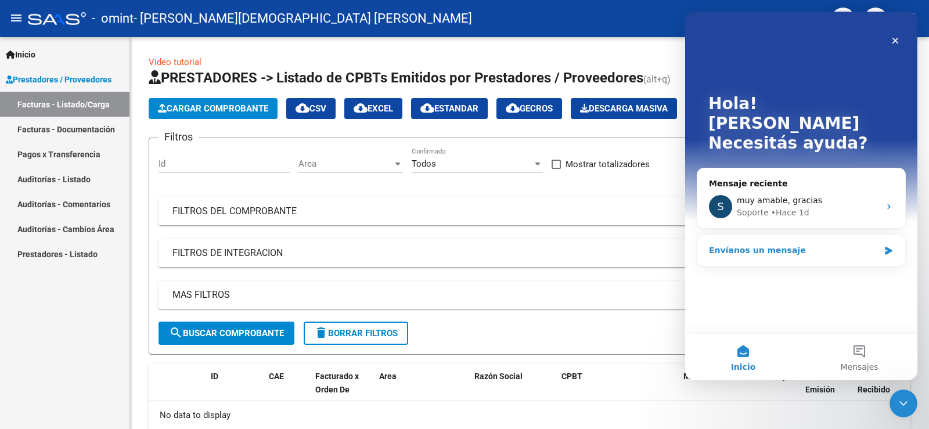  I want to click on mat-expansion-panel-header: FILTROS DE INTEGRACION, so click(529, 253).